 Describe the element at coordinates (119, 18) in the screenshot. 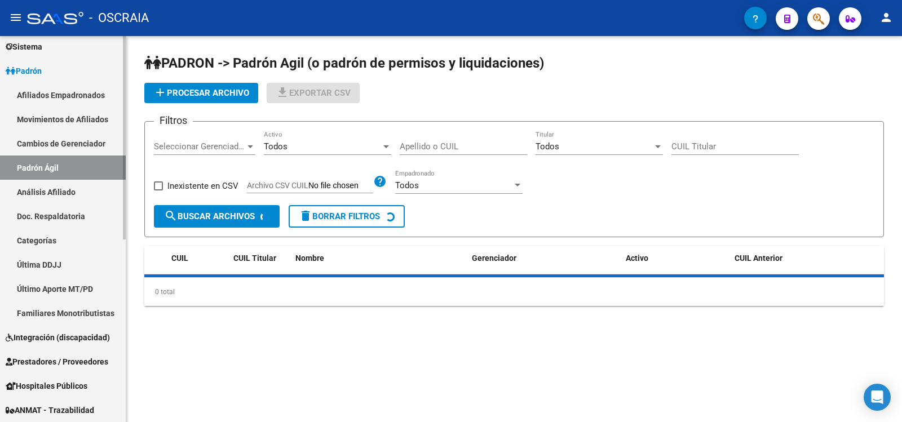

I see `span: - OSCRAIA` at that location.